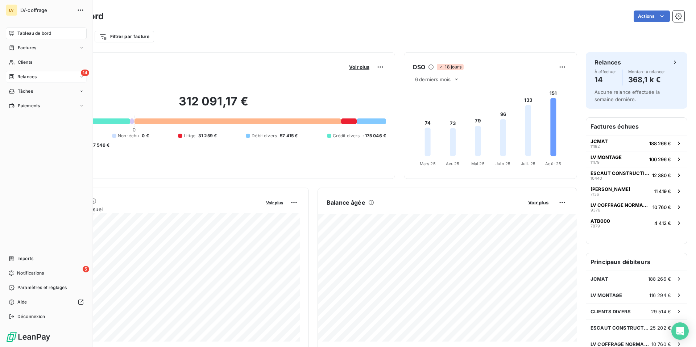  Describe the element at coordinates (46, 91) in the screenshot. I see `a: Tâches` at that location.